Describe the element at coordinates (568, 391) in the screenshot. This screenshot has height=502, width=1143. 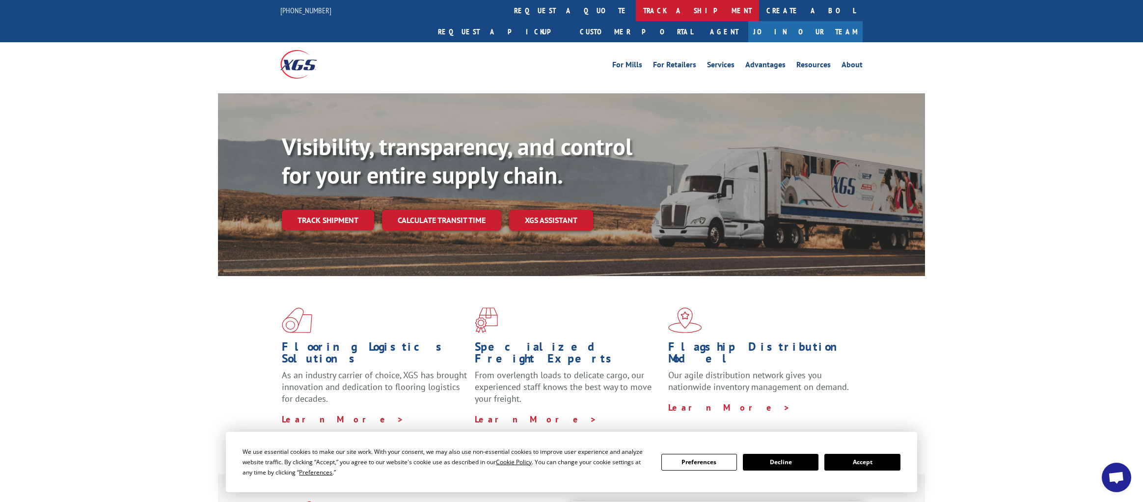
I see `p: From overlength loads to delicate cargo, our experienced staff knows the best way to move your fr...` at that location.